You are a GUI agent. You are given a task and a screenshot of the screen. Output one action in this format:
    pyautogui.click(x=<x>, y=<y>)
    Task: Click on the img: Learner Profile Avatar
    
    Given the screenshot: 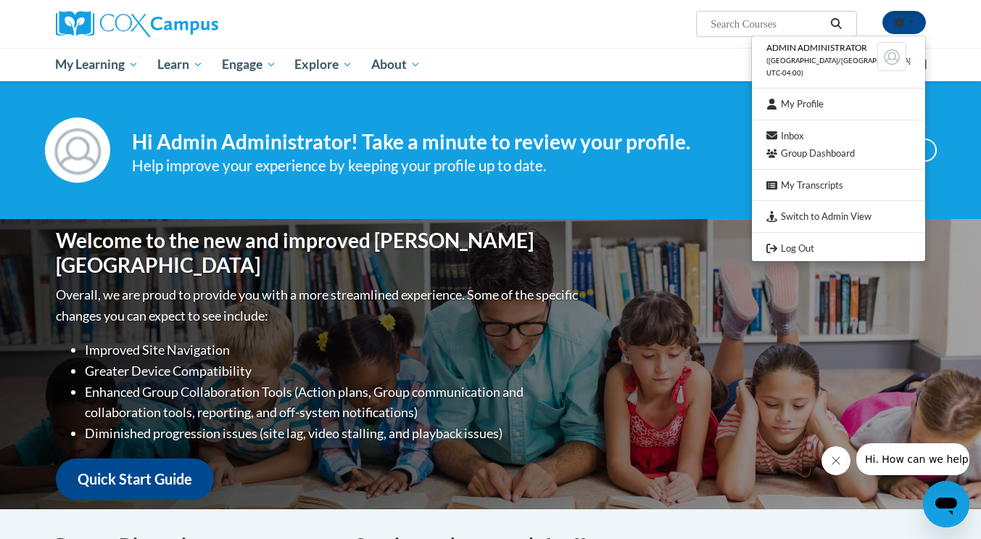 What is the action you would take?
    pyautogui.click(x=891, y=57)
    